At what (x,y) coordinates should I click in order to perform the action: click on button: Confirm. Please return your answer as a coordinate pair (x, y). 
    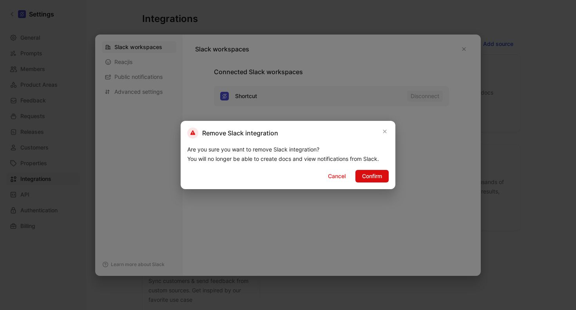
    Looking at the image, I should click on (372, 176).